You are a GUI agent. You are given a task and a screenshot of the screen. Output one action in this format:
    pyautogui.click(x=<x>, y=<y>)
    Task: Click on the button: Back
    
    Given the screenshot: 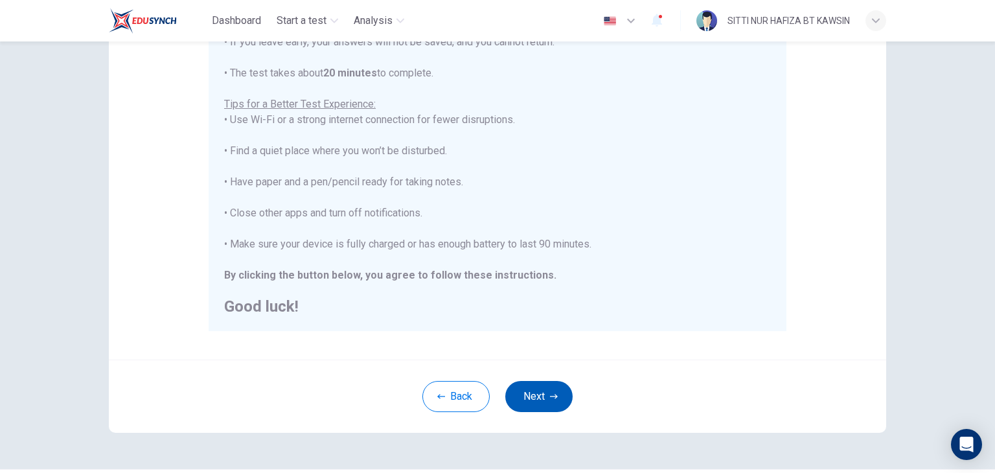 What is the action you would take?
    pyautogui.click(x=456, y=397)
    